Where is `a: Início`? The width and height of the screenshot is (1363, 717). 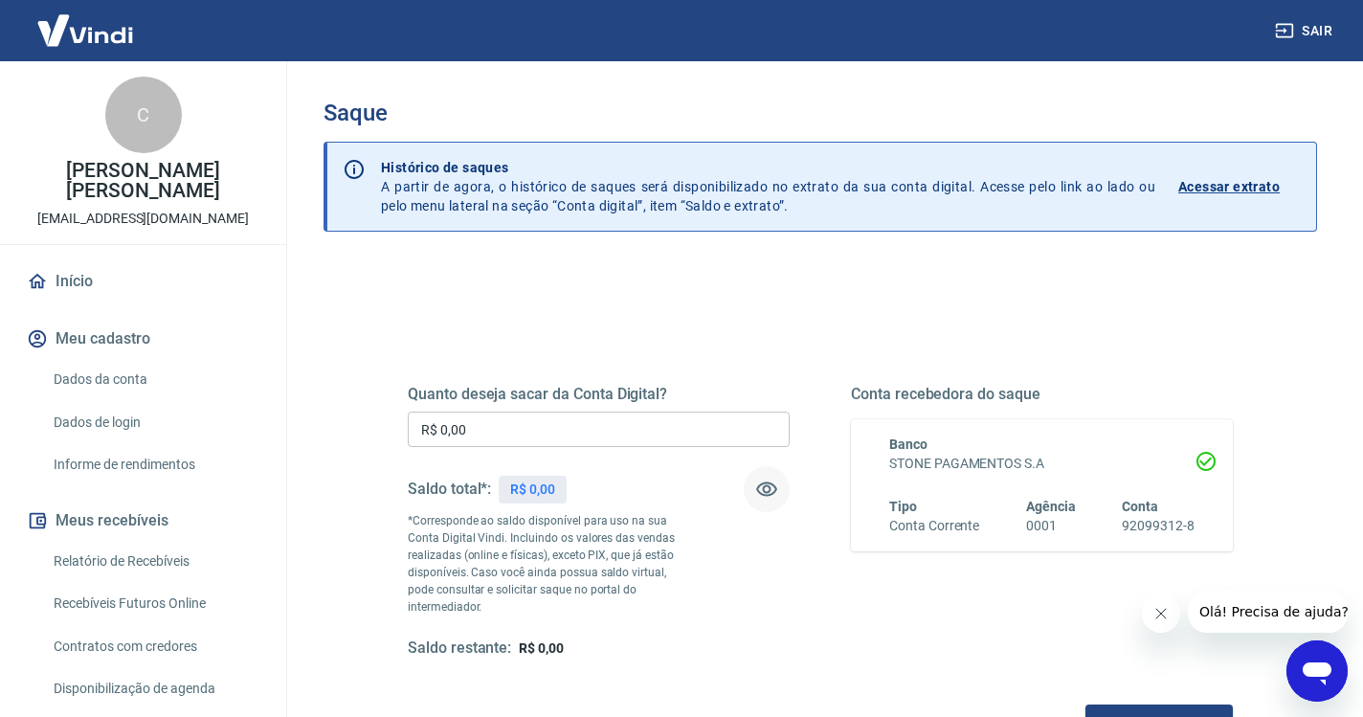
a: Início is located at coordinates (143, 281).